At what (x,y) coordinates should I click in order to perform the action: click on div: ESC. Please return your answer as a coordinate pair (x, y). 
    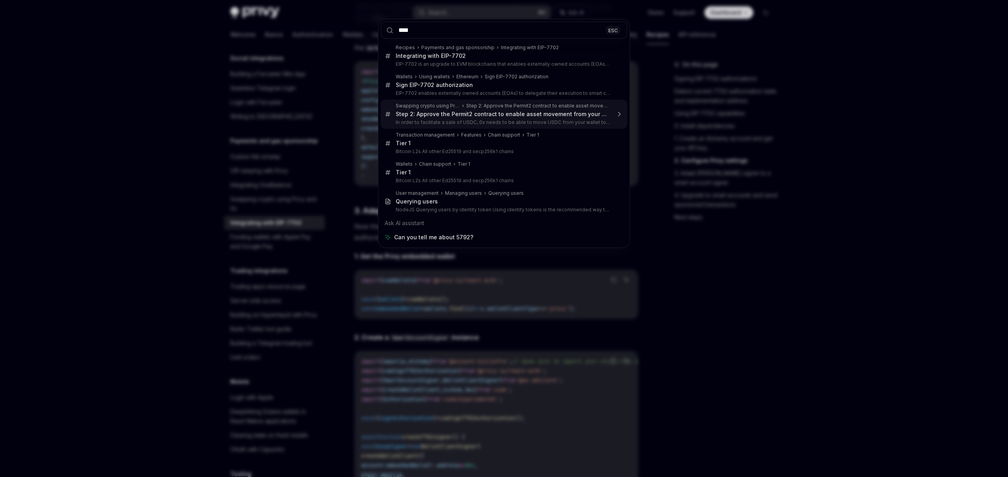
    Looking at the image, I should click on (613, 30).